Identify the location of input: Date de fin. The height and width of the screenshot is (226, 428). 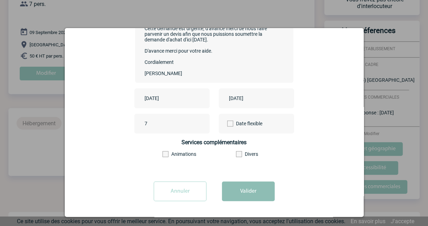
(251, 98).